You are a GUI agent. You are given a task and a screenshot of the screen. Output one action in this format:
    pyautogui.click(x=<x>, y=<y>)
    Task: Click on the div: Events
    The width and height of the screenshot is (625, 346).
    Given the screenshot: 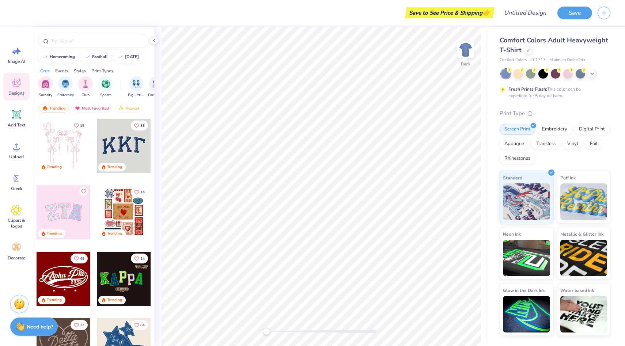 What is the action you would take?
    pyautogui.click(x=62, y=71)
    